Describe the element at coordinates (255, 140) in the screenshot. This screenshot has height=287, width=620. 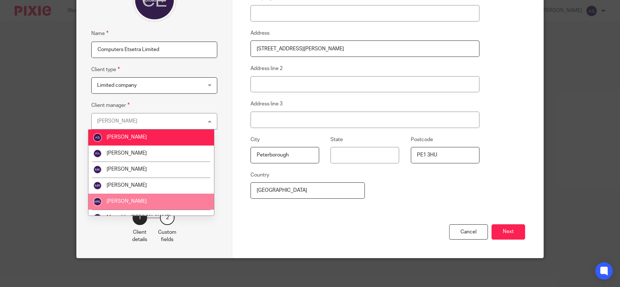
I see `label: City` at that location.